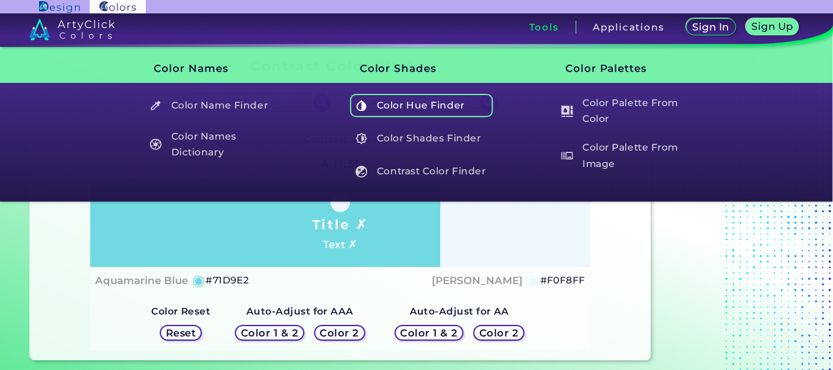  I want to click on img: icon_col_pal_col_white.svg, so click(567, 111).